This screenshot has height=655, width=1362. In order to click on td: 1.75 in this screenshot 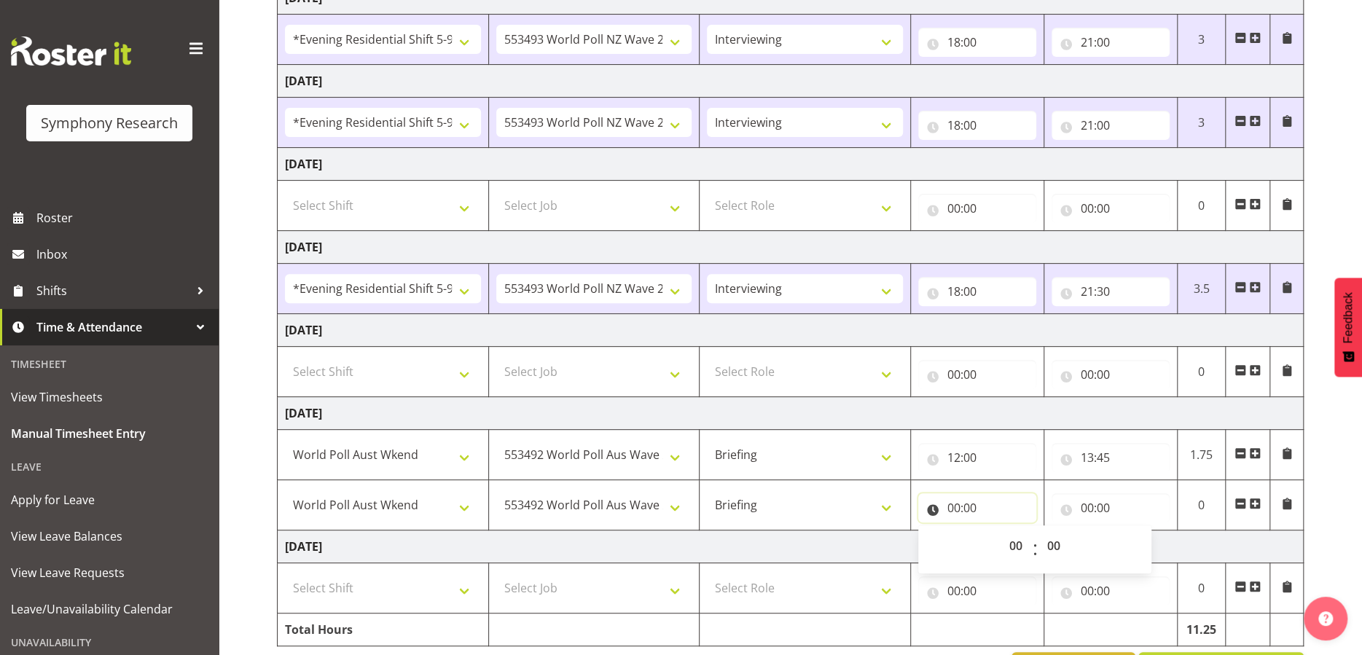, I will do `click(1201, 455)`.